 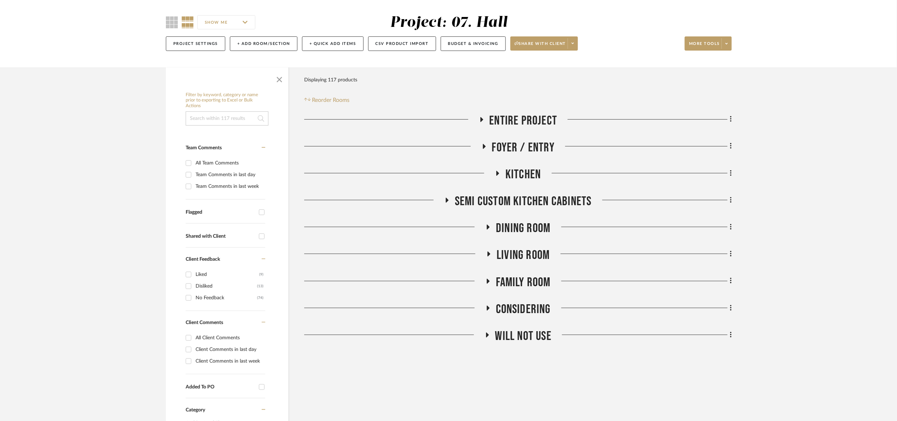 What do you see at coordinates (229, 175) in the screenshot?
I see `div: Team Comments in last day` at bounding box center [229, 175].